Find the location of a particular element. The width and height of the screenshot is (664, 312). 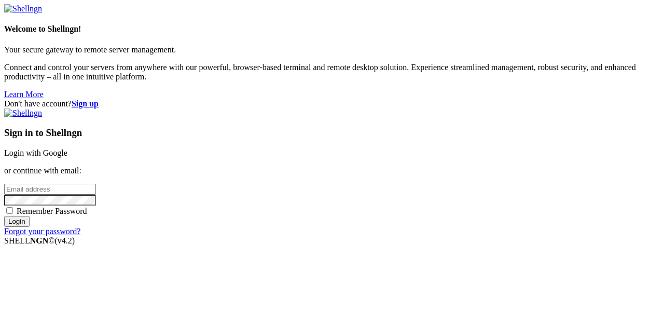

p: Connect and control your servers from anywhere with our powerful, browser-based terminal and remo... is located at coordinates (332, 72).